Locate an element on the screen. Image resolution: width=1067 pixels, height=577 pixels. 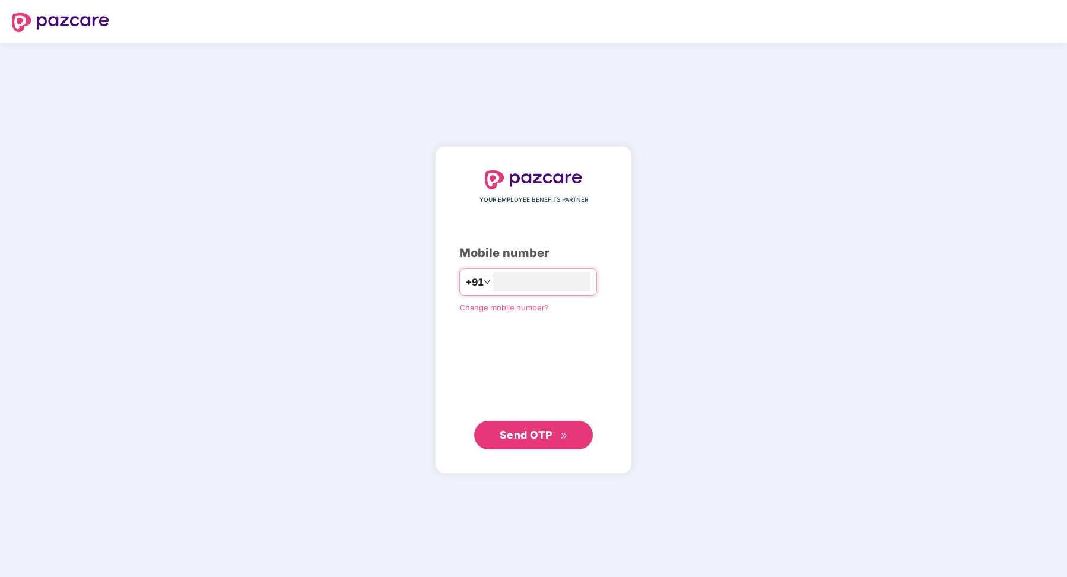
button: Send OTPdouble-right is located at coordinates (534, 435).